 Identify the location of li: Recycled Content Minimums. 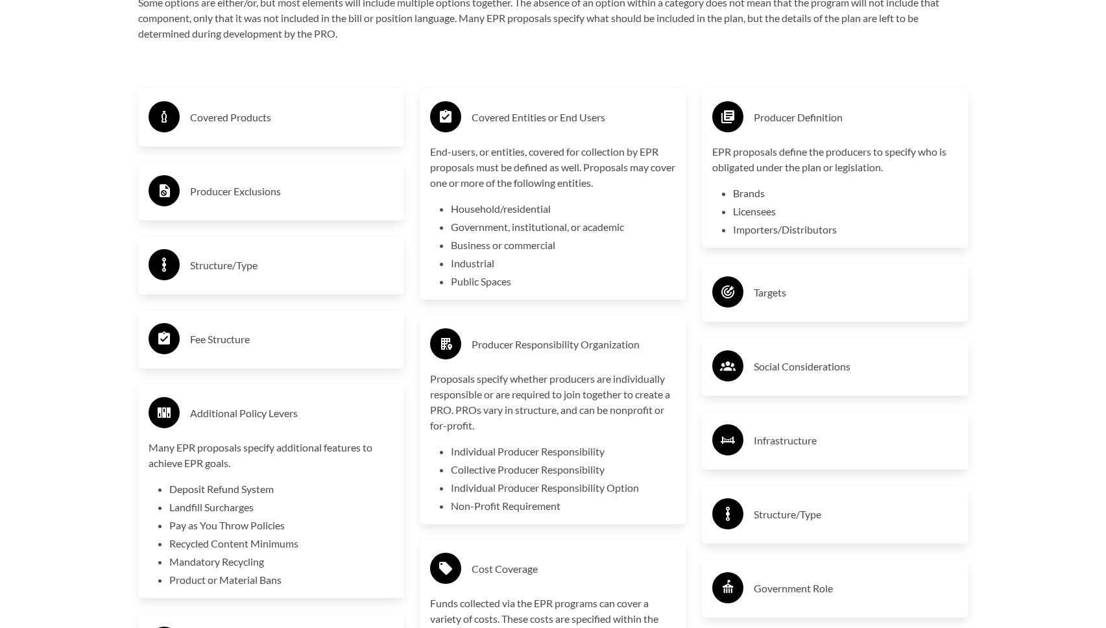
(282, 544).